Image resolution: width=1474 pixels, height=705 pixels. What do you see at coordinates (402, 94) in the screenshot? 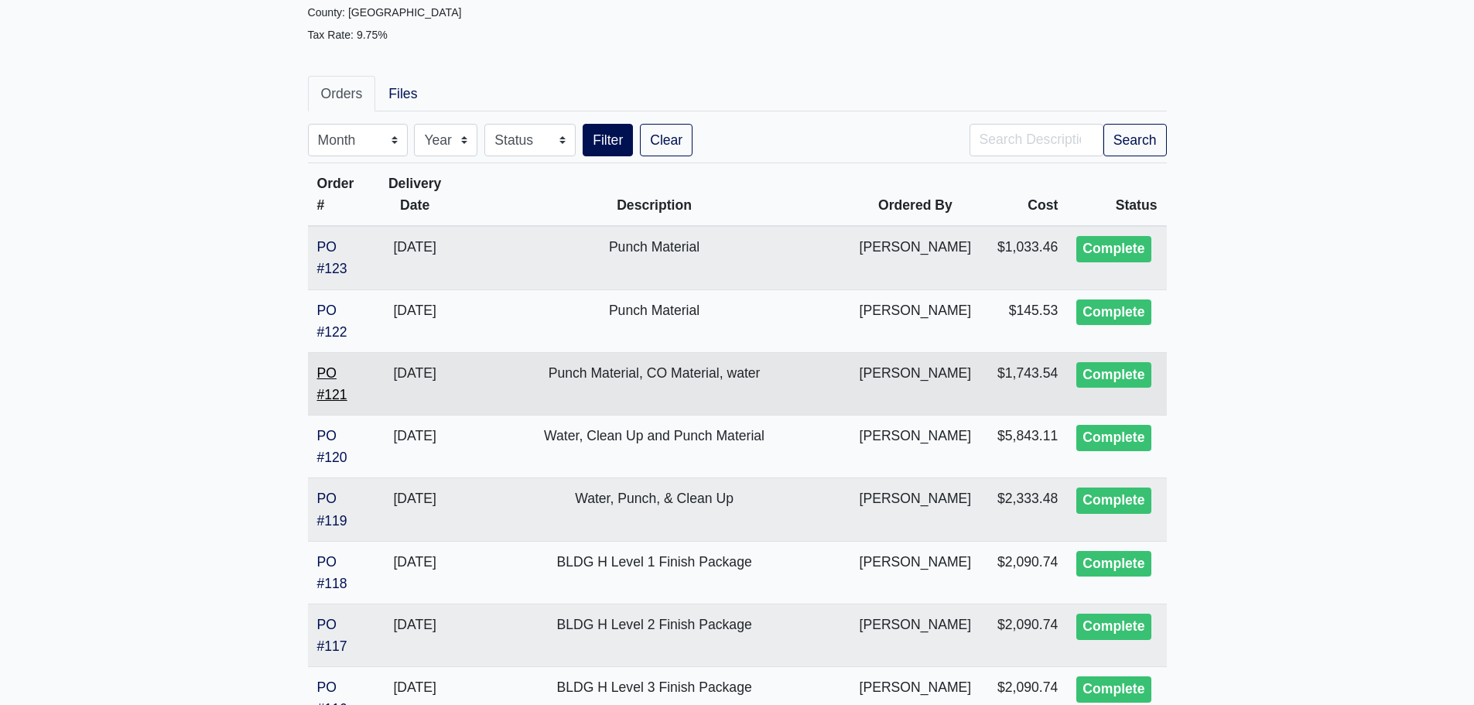
I see `a: Files` at bounding box center [402, 94].